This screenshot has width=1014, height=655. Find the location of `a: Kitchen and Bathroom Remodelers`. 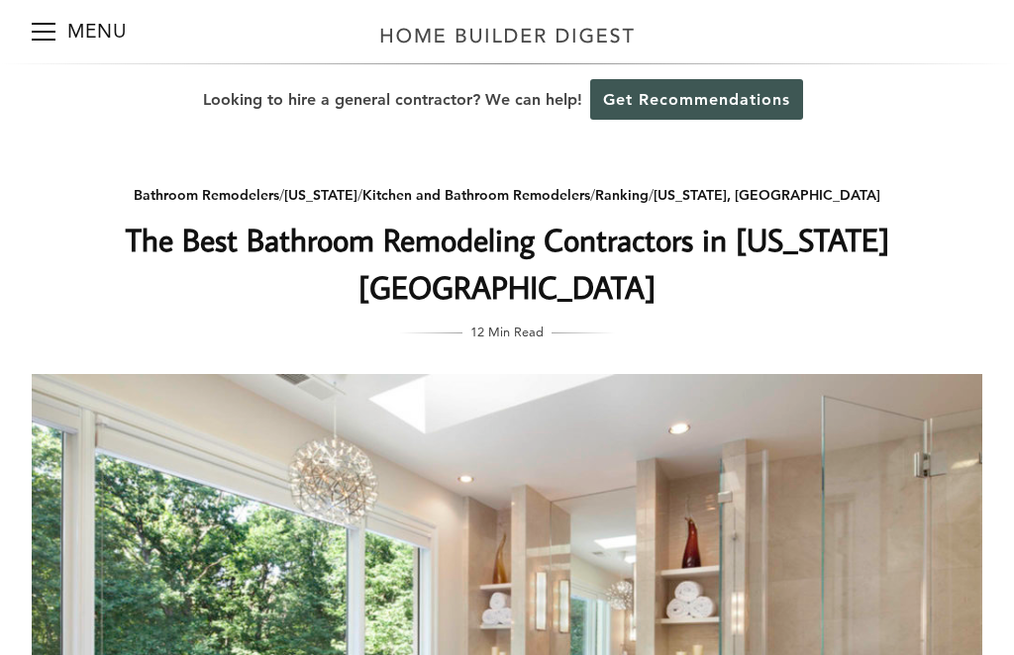

a: Kitchen and Bathroom Remodelers is located at coordinates (476, 195).